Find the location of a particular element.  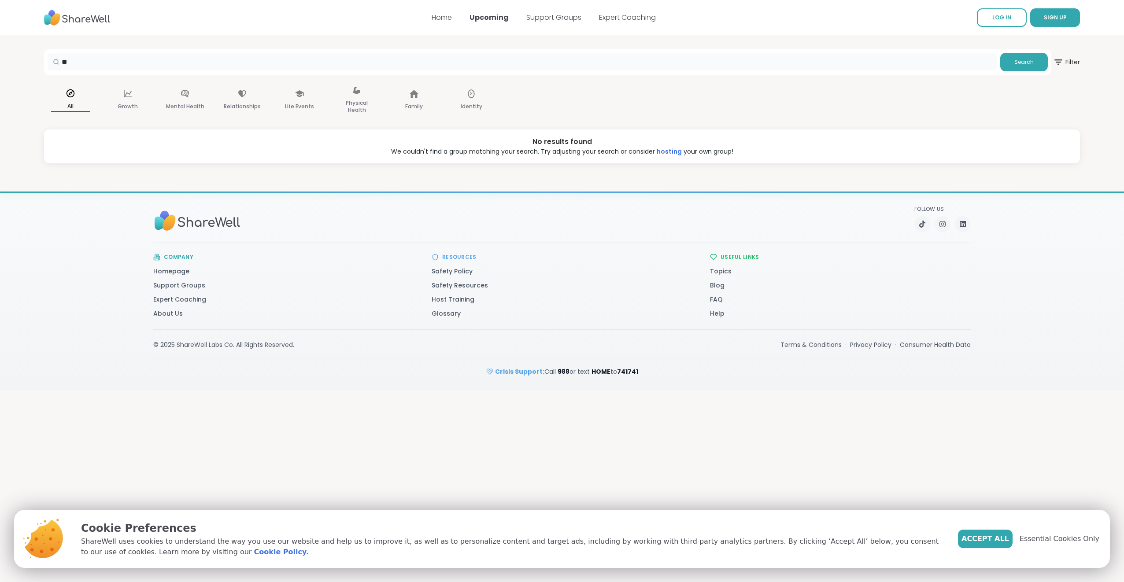

span: Filter is located at coordinates (1066, 62).